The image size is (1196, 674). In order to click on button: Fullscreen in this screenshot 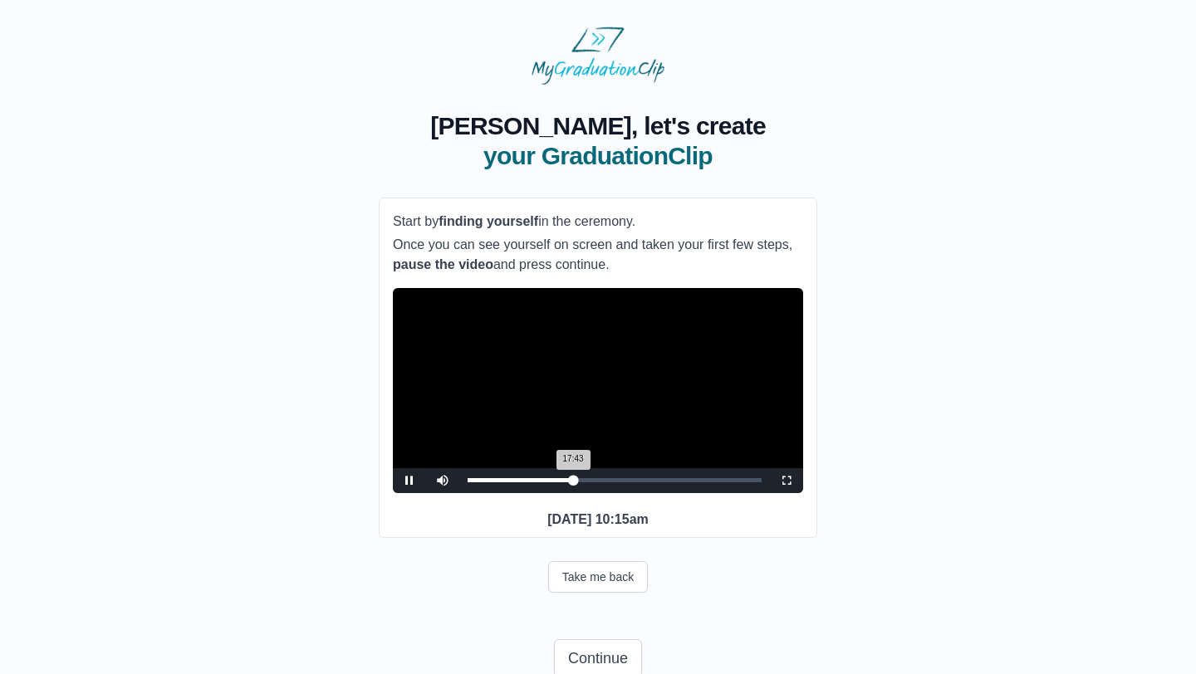, I will do `click(787, 481)`.